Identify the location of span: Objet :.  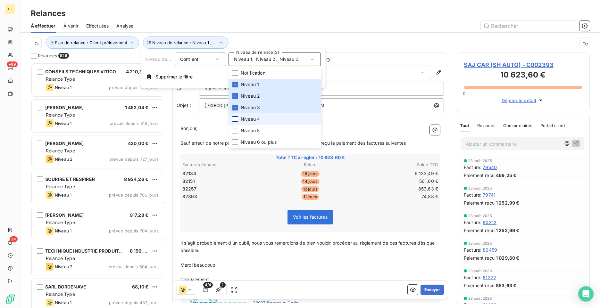
(184, 105).